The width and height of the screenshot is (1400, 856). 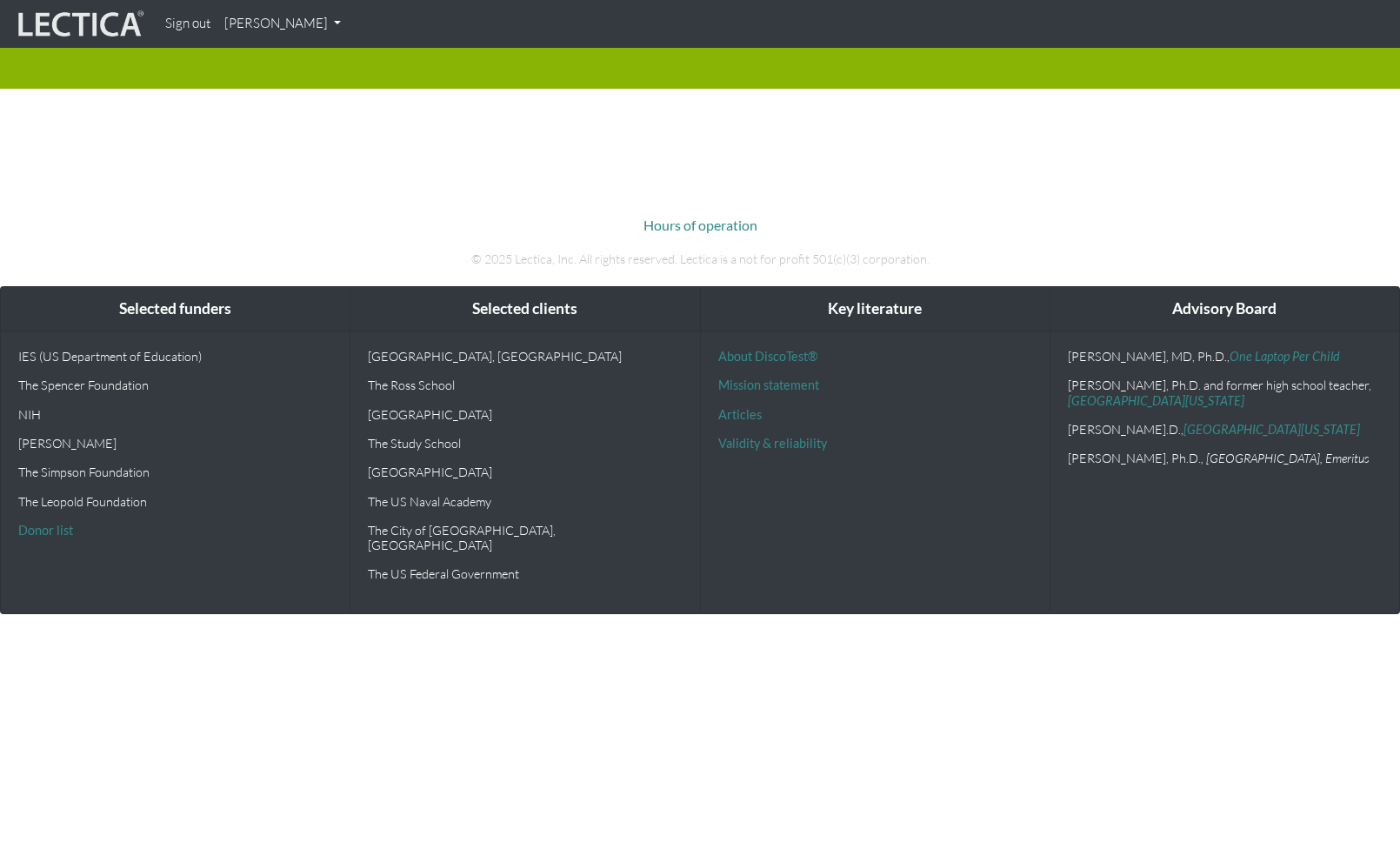 I want to click on a: Sign out, so click(x=188, y=24).